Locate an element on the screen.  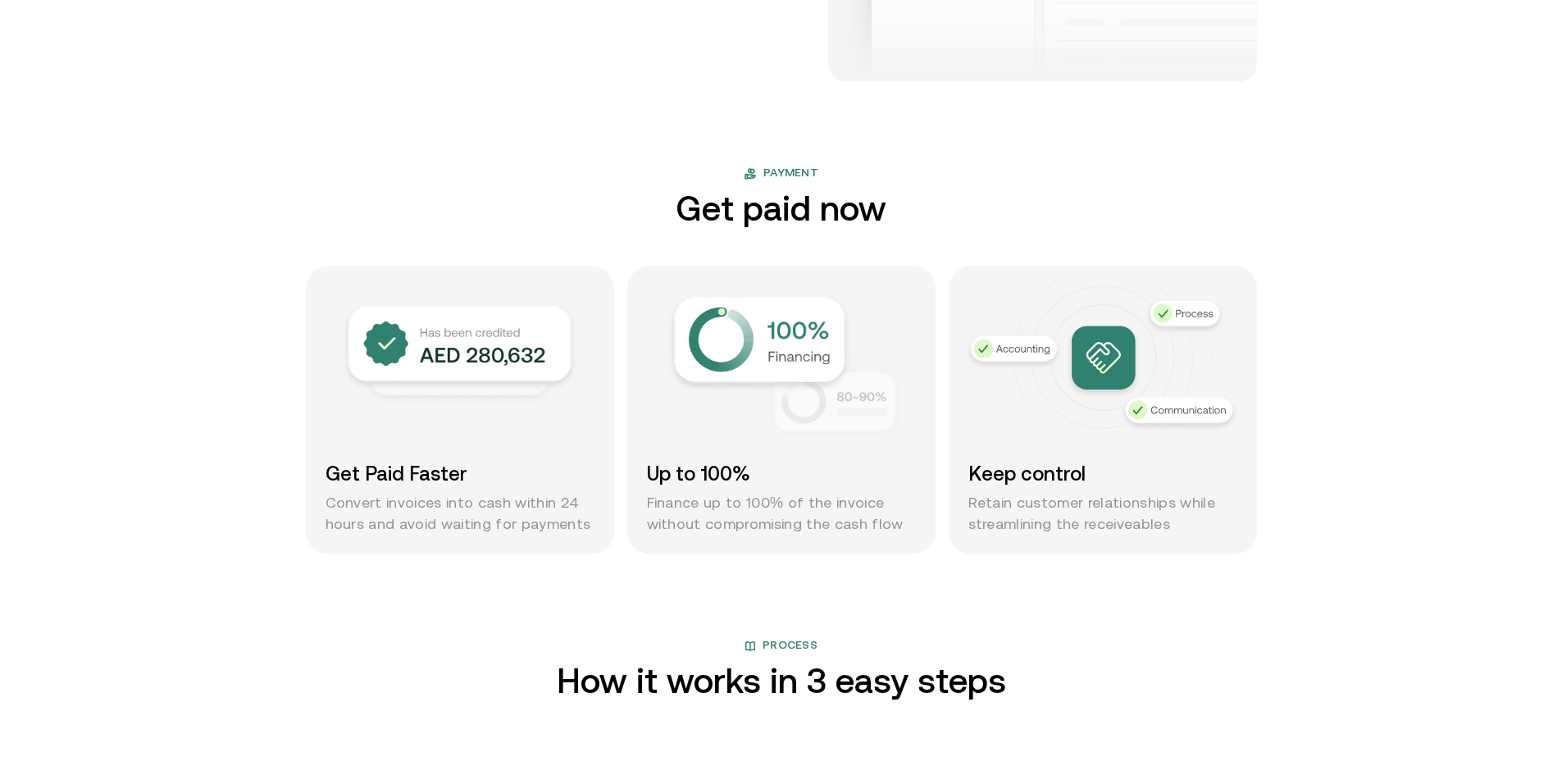
h2: Get paid now is located at coordinates (780, 208).